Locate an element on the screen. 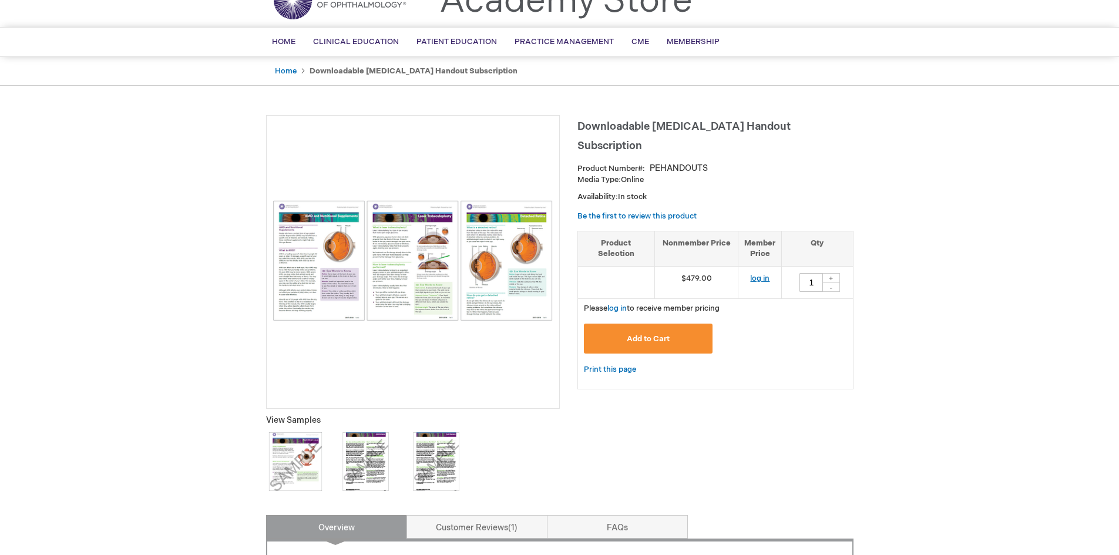 The image size is (1119, 555). p: Availability: is located at coordinates (716, 197).